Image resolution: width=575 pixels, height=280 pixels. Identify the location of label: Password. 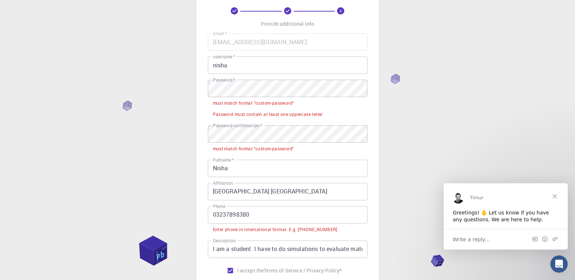
(224, 80).